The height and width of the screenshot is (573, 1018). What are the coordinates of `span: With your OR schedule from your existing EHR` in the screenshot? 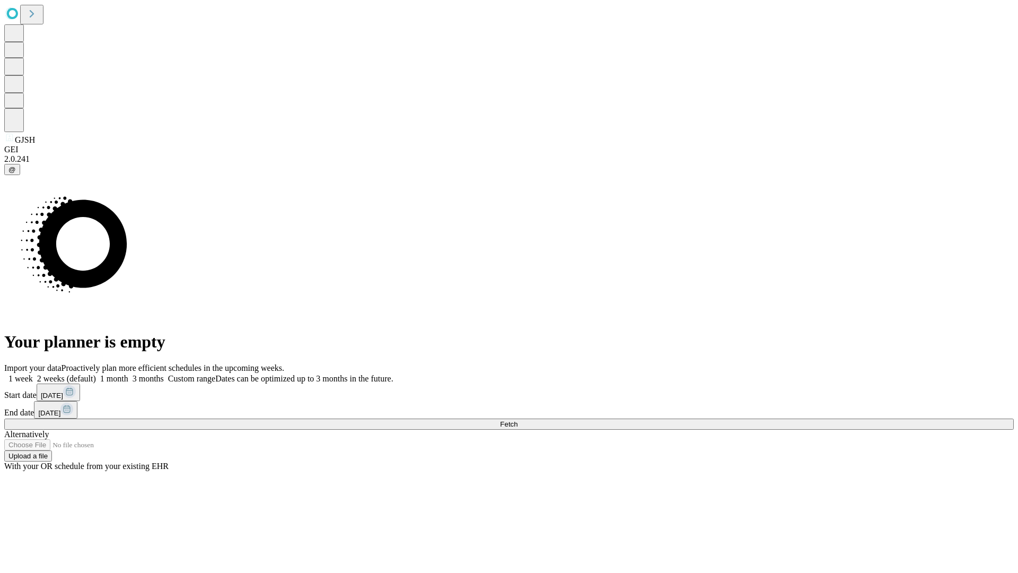 It's located at (86, 466).